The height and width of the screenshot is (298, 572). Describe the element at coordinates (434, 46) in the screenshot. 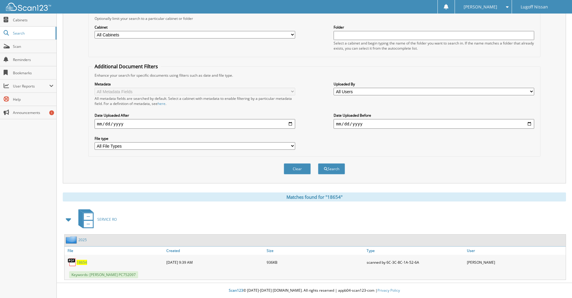

I see `div: Select a cabinet and begin typing the name of the folder you want to search in. If the name match...` at that location.